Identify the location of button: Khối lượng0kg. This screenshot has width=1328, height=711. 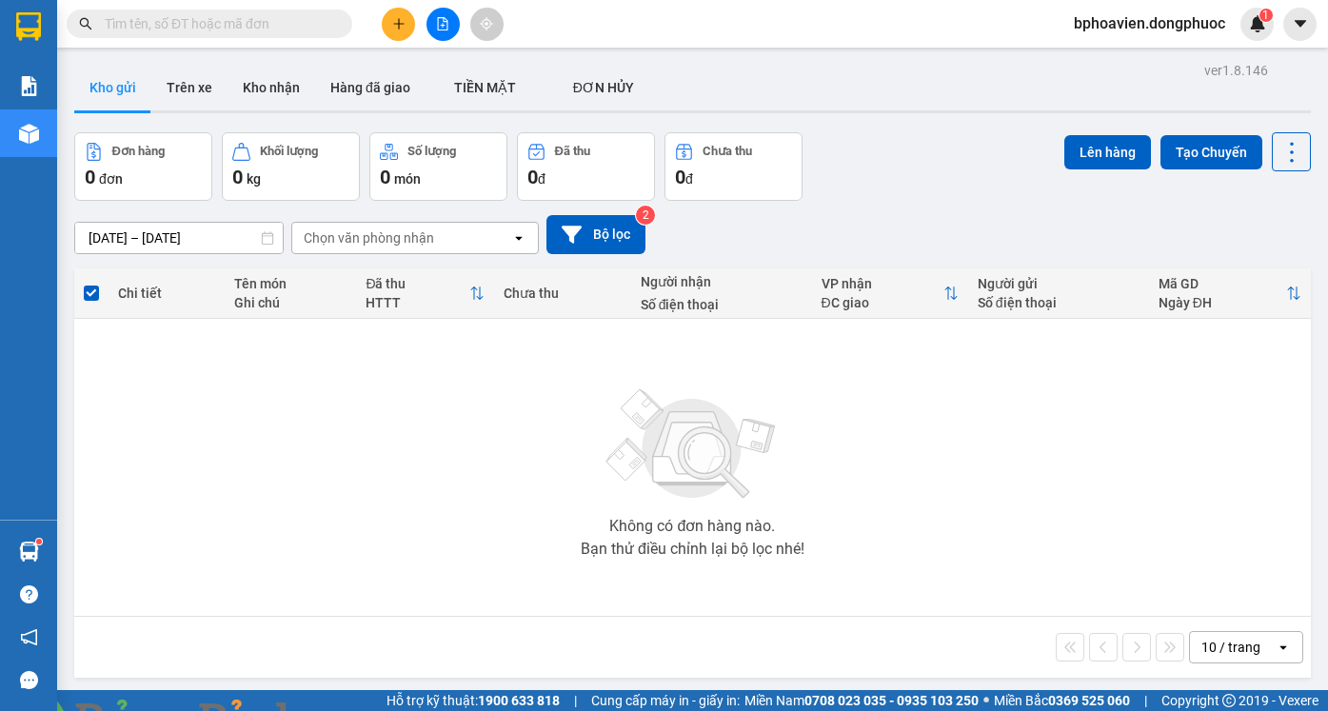
(290, 167).